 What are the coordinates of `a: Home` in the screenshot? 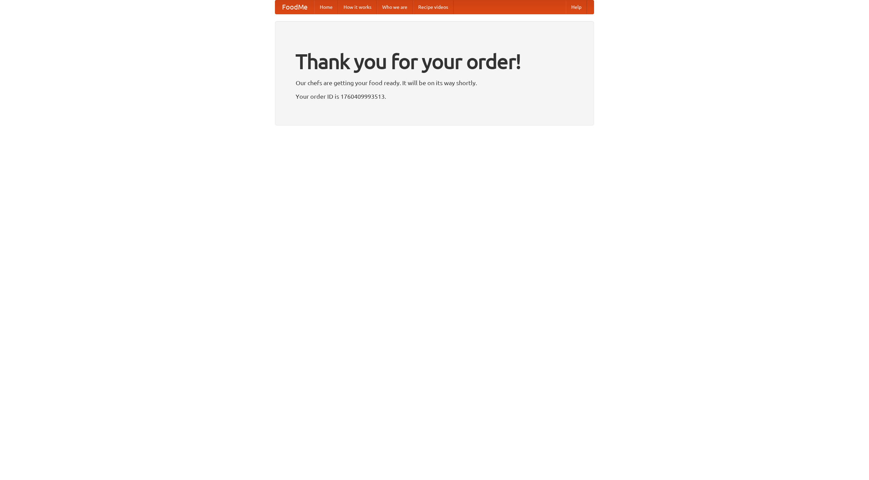 It's located at (326, 7).